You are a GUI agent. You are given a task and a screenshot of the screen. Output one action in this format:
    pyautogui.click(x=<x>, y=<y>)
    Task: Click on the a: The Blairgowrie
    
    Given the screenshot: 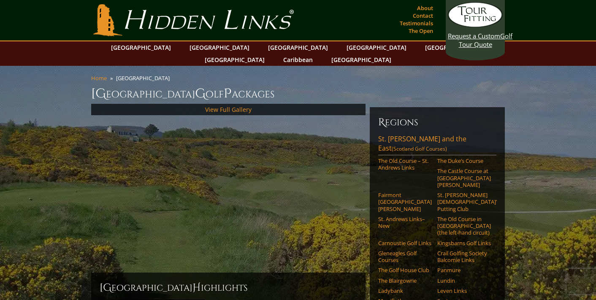 What is the action you would take?
    pyautogui.click(x=405, y=281)
    